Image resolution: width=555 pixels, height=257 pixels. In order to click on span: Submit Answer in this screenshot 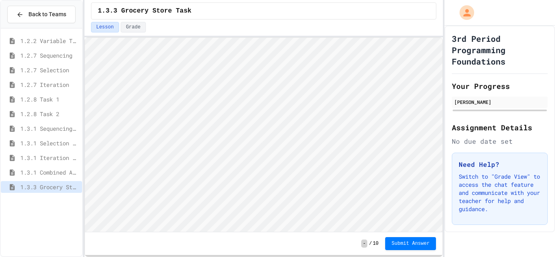, I will do `click(410, 244)`.